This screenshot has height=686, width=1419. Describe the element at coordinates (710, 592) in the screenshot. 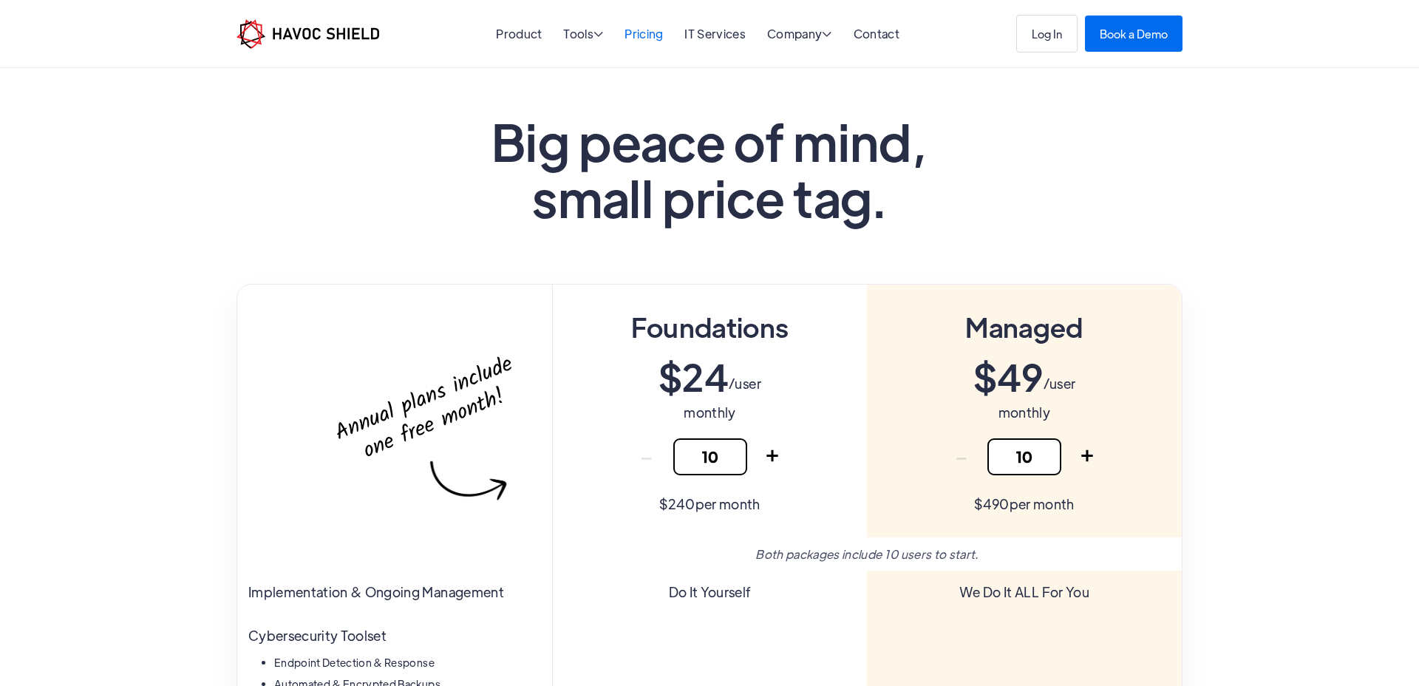

I see `div: Do It Yourself` at that location.